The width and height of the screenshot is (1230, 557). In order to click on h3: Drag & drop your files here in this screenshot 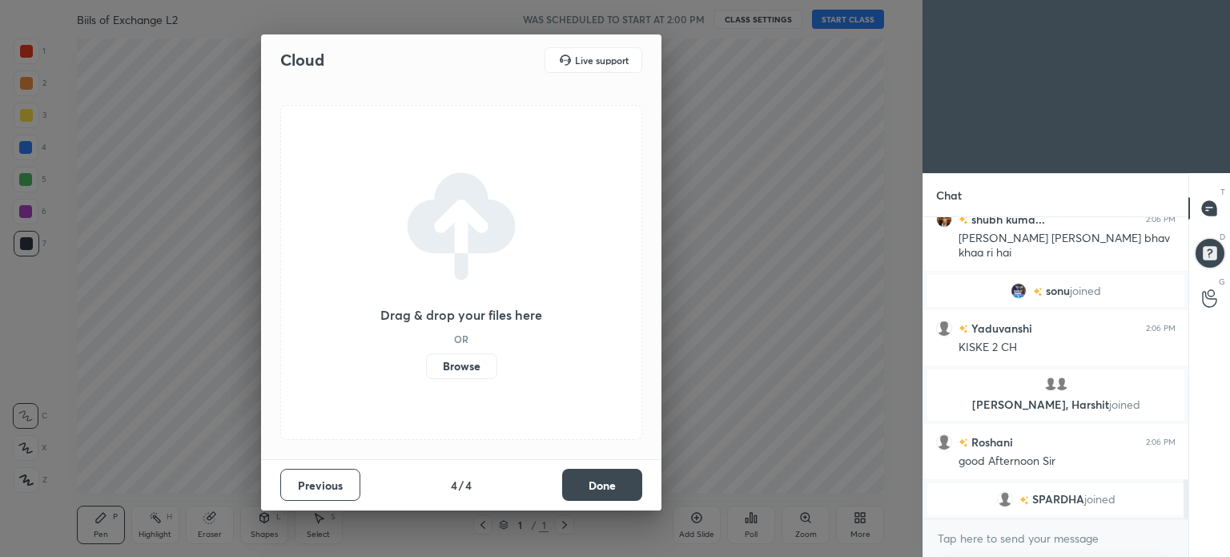, I will do `click(461, 315)`.